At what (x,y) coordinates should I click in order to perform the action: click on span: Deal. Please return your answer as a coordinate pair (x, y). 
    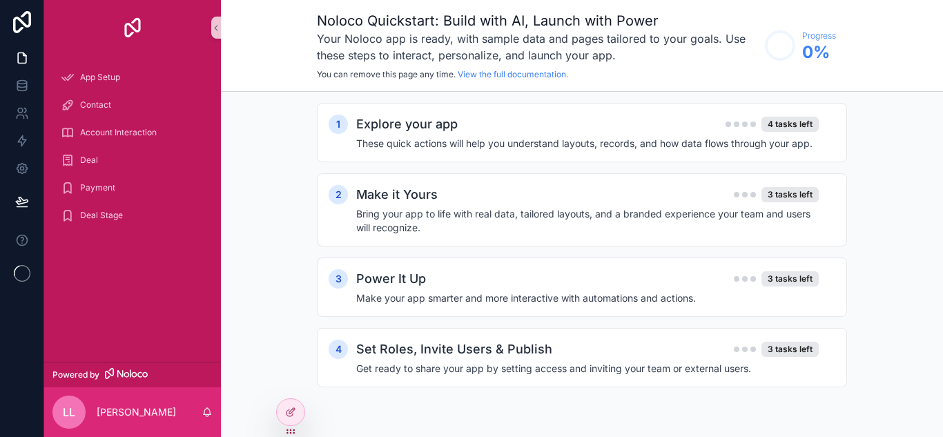
    Looking at the image, I should click on (89, 160).